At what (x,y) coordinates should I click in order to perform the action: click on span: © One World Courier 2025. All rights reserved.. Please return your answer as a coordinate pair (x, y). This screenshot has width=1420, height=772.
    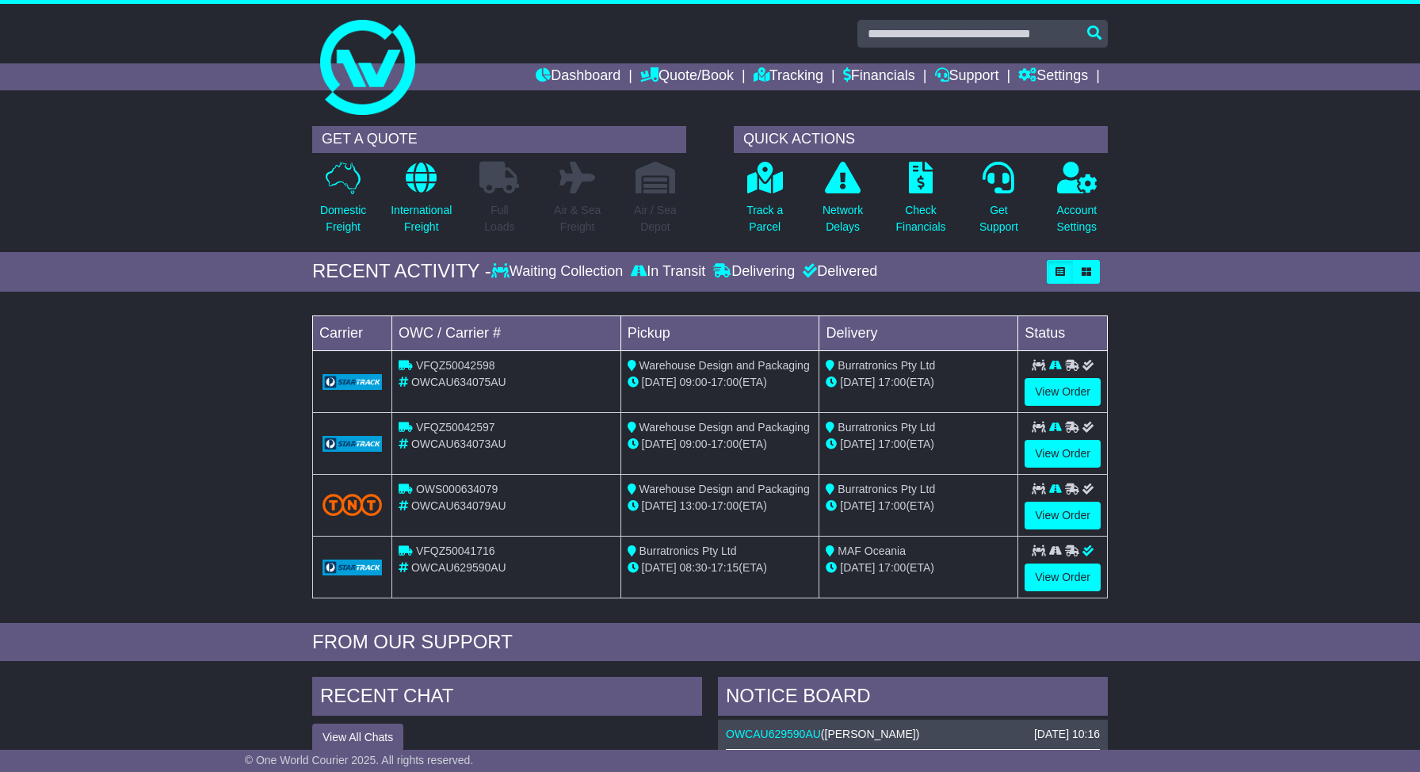
    Looking at the image, I should click on (359, 760).